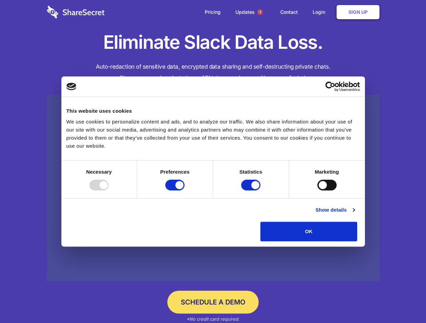  I want to click on a: Schedule a Demo, so click(213, 303).